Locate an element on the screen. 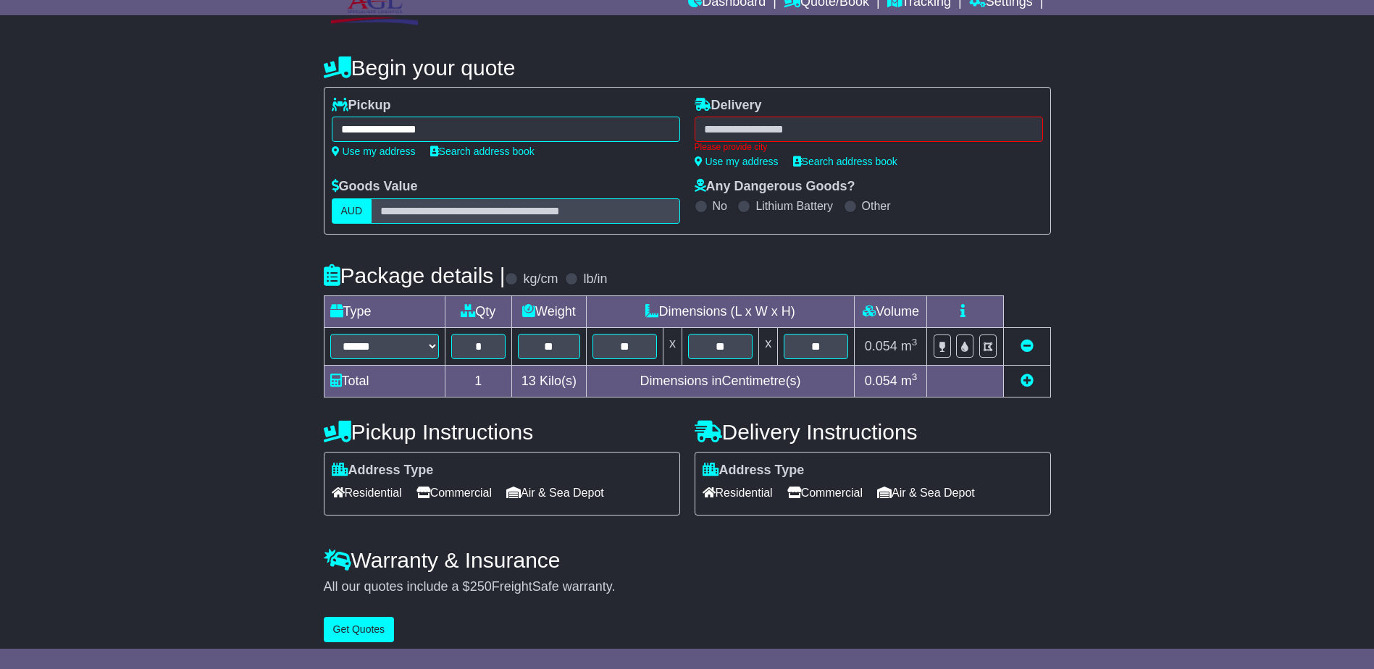 Image resolution: width=1374 pixels, height=669 pixels. h4: Package details | is located at coordinates (414, 275).